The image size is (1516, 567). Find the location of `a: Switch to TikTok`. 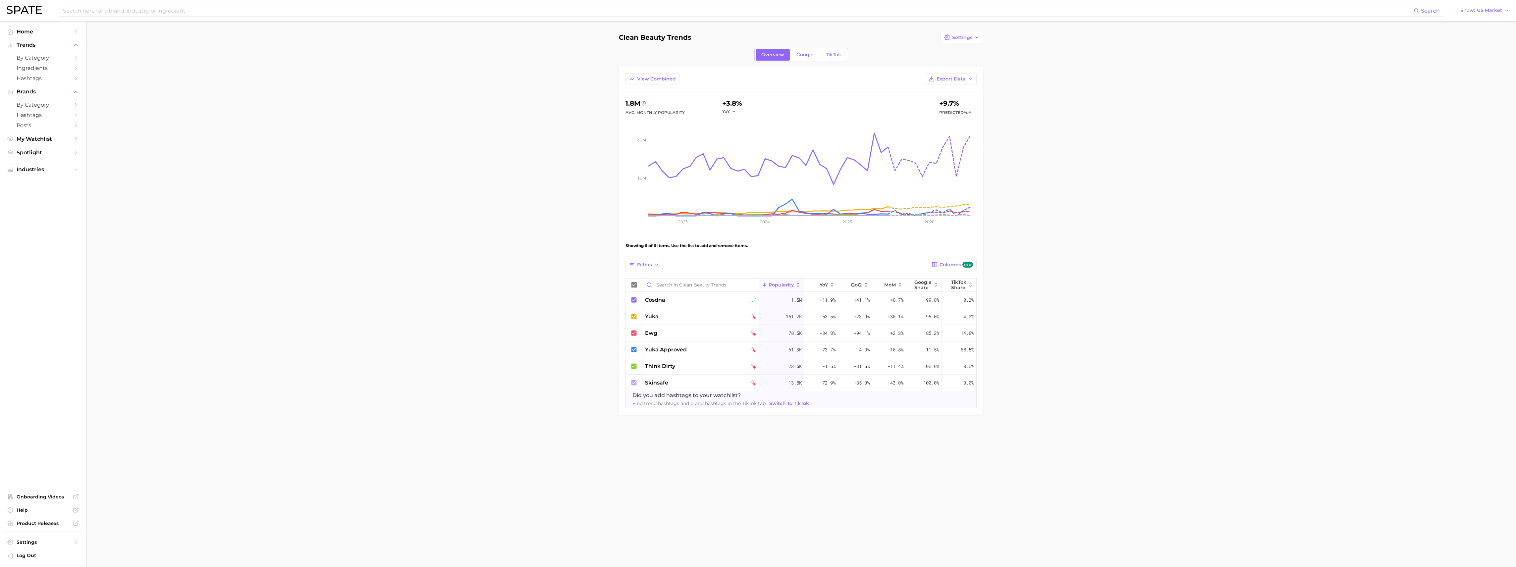

a: Switch to TikTok is located at coordinates (789, 403).